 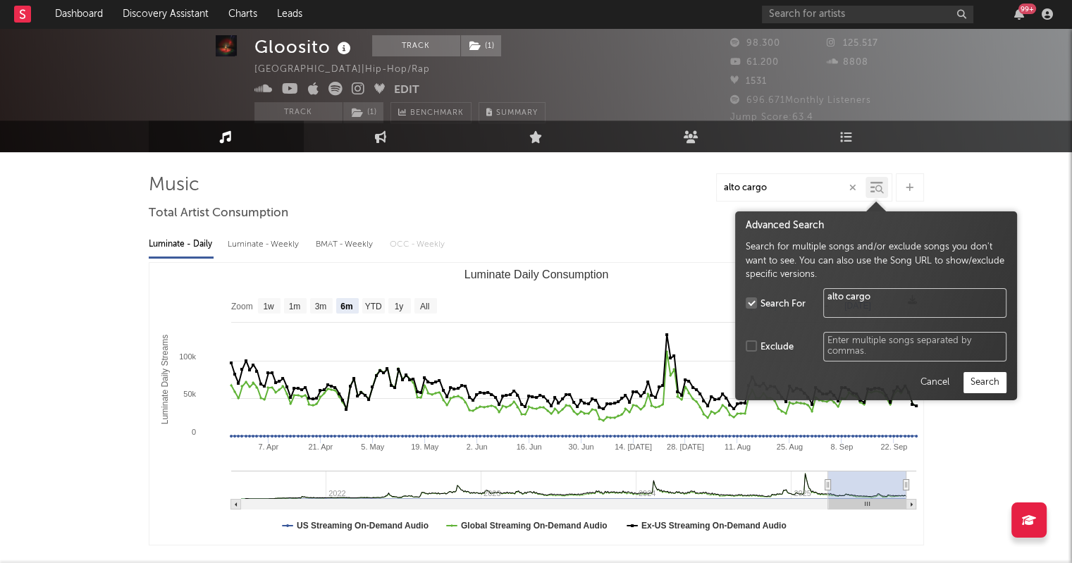 What do you see at coordinates (534, 526) in the screenshot?
I see `text: Global Streaming On-Demand Audio` at bounding box center [534, 526].